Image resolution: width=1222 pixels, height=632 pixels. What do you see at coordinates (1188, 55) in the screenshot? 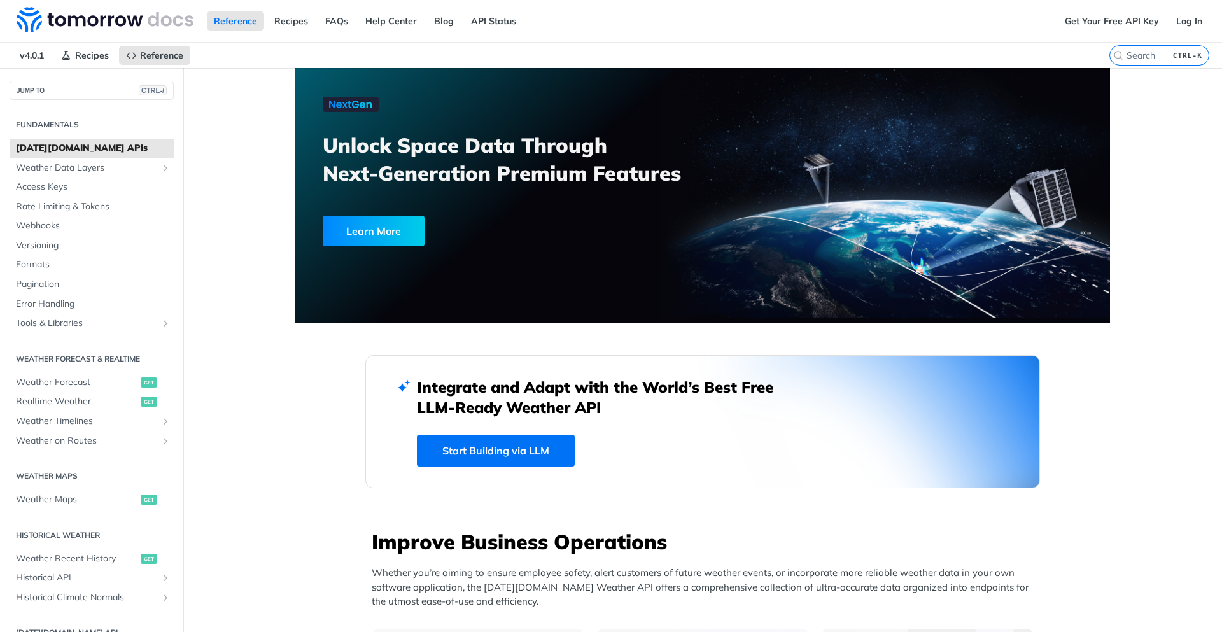
I see `kbd: CTRL-K` at bounding box center [1188, 55].